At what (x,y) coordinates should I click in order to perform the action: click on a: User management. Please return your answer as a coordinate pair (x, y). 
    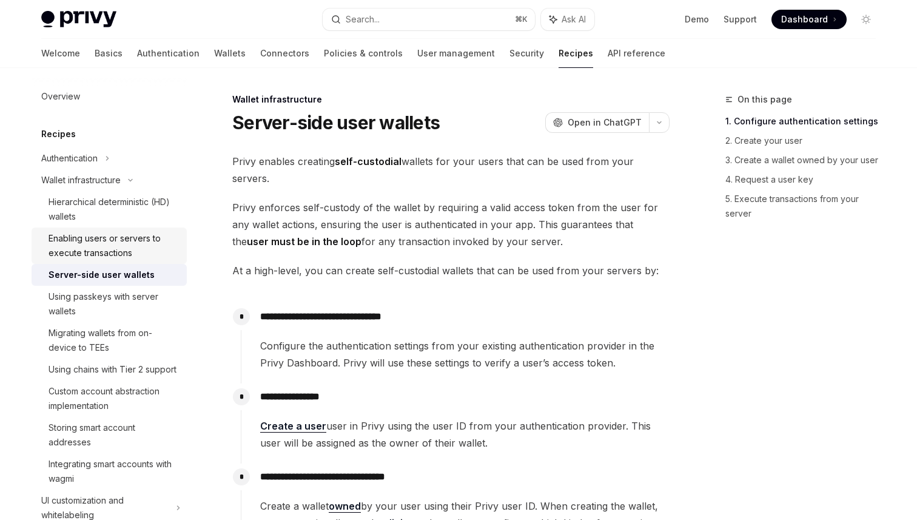
    Looking at the image, I should click on (456, 53).